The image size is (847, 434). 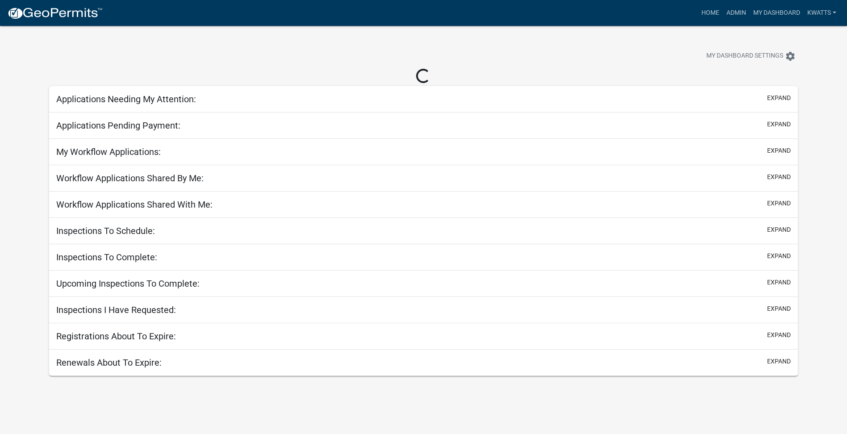 What do you see at coordinates (790, 56) in the screenshot?
I see `i: settings` at bounding box center [790, 56].